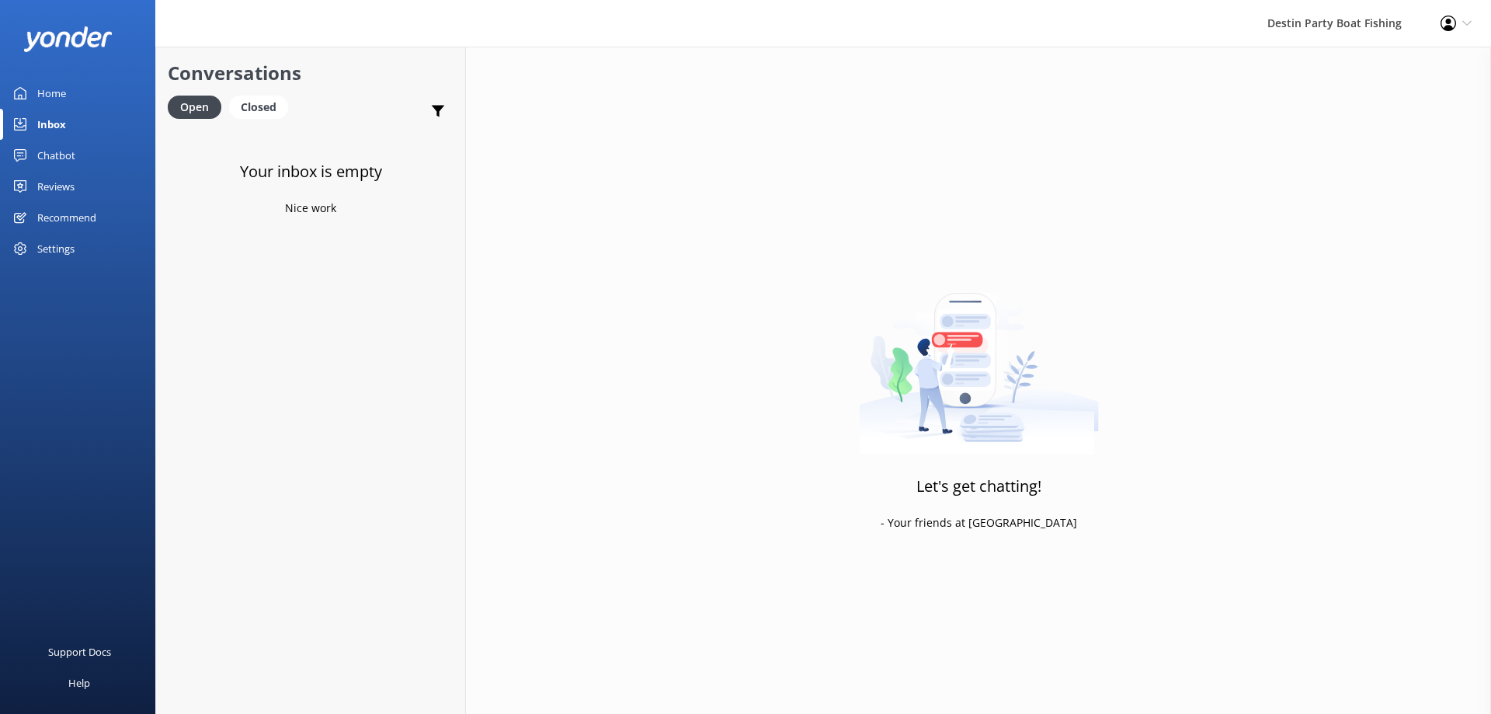 This screenshot has width=1491, height=714. Describe the element at coordinates (56, 155) in the screenshot. I see `div: Chatbot` at that location.